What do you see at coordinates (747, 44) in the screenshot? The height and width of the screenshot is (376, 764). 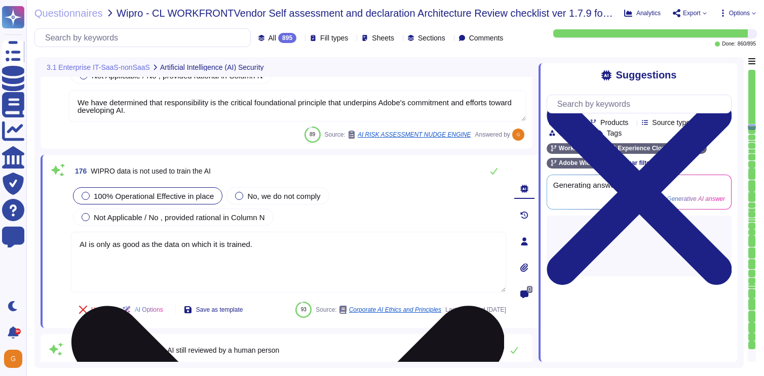 I see `span: 860 / 895` at bounding box center [747, 44].